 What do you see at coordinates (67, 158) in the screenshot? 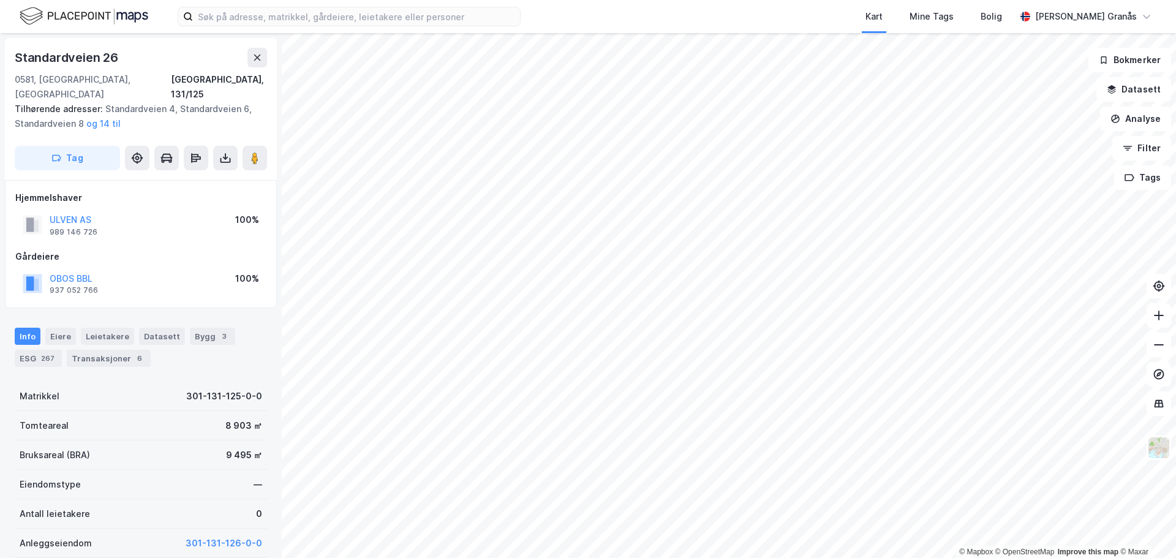
I see `button: Tag` at bounding box center [67, 158].